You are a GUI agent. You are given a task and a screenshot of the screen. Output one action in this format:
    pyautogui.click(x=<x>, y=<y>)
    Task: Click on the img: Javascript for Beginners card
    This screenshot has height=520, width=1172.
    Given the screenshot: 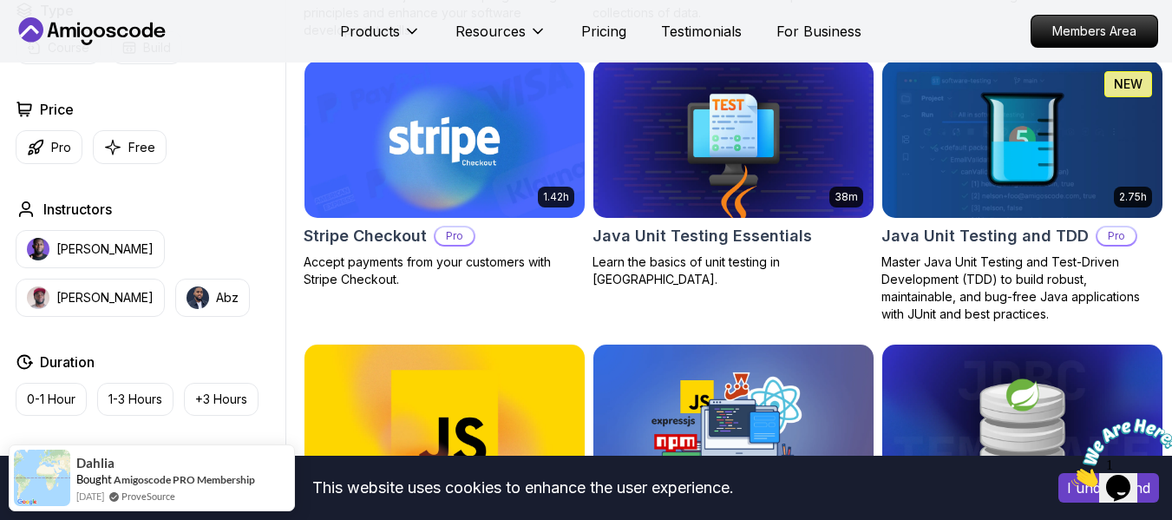 What is the action you would take?
    pyautogui.click(x=444, y=423)
    